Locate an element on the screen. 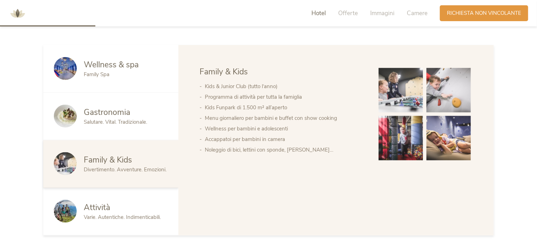 This screenshot has width=537, height=245. span: Offerte is located at coordinates (348, 13).